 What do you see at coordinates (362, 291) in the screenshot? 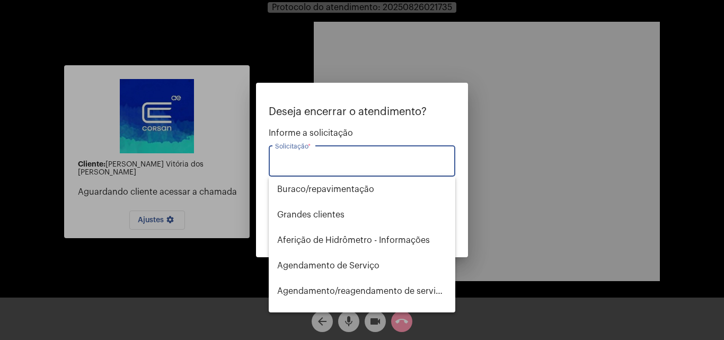
I see `span: Agendamento/reagendamento de serviços - informações` at bounding box center [362, 291].